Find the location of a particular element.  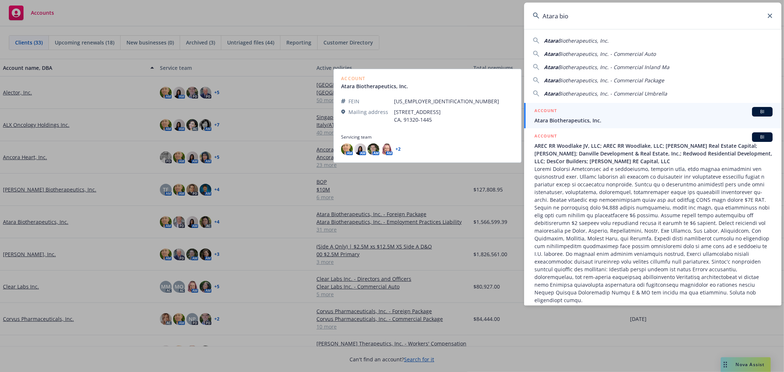

span: Biotherapeutics, Inc. - Commercial Package is located at coordinates (611, 80).